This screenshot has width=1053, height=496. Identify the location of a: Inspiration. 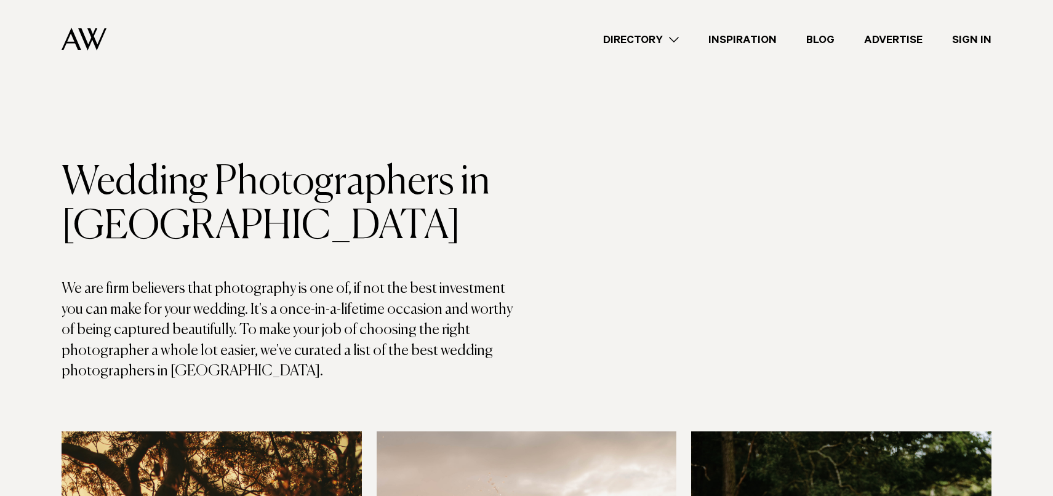
(743, 39).